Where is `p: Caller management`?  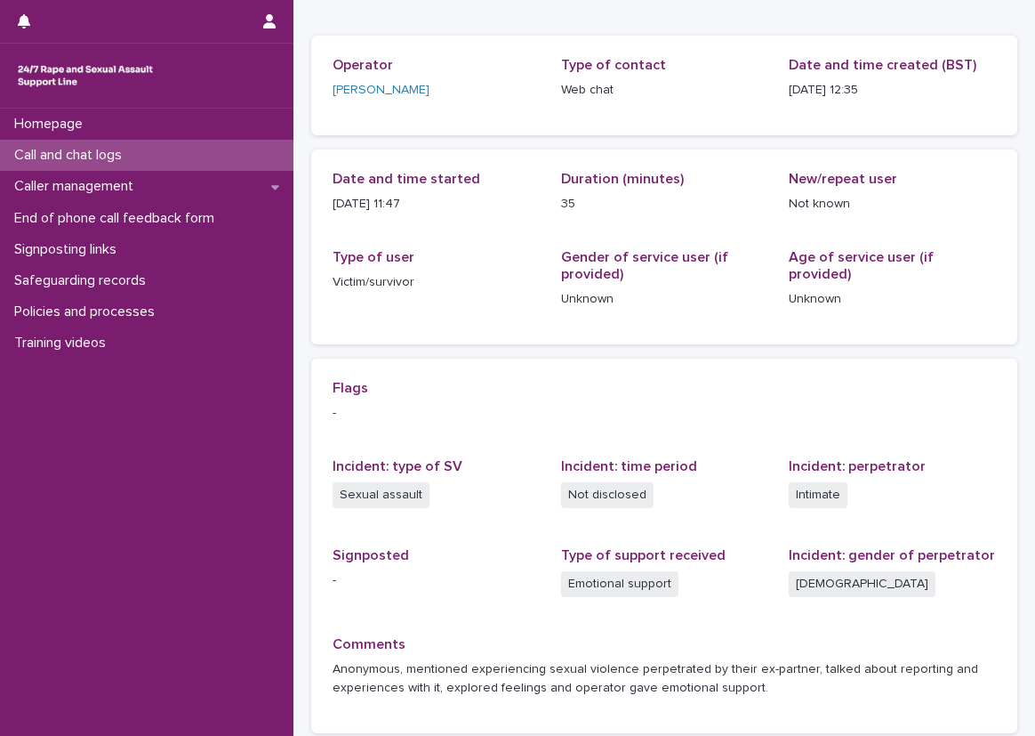
p: Caller management is located at coordinates (77, 186).